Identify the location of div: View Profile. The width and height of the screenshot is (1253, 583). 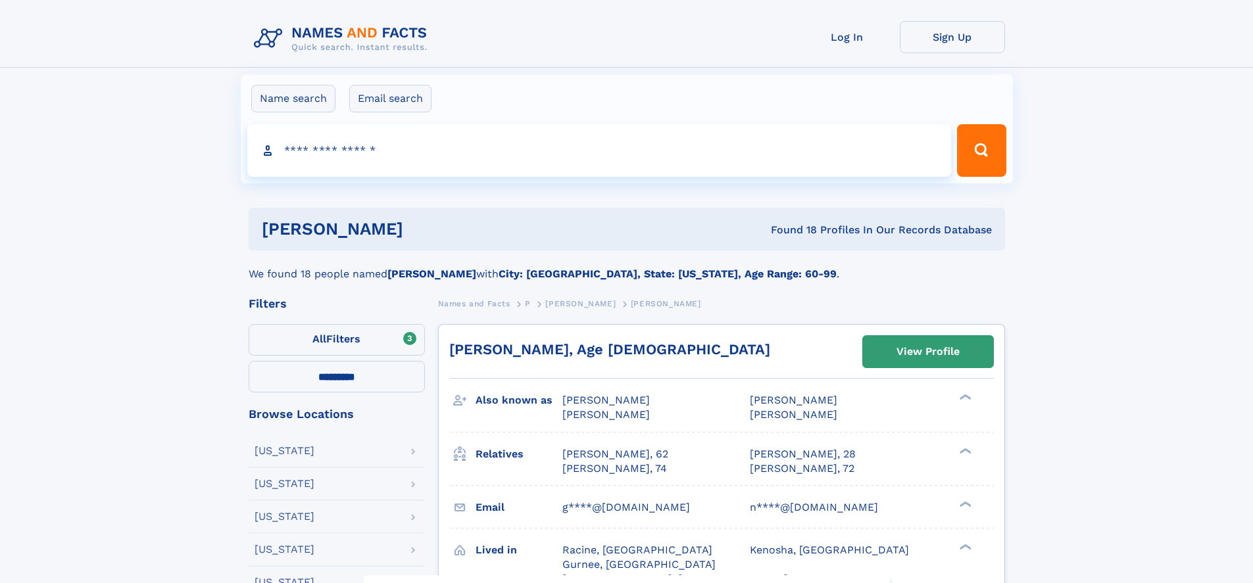
(928, 352).